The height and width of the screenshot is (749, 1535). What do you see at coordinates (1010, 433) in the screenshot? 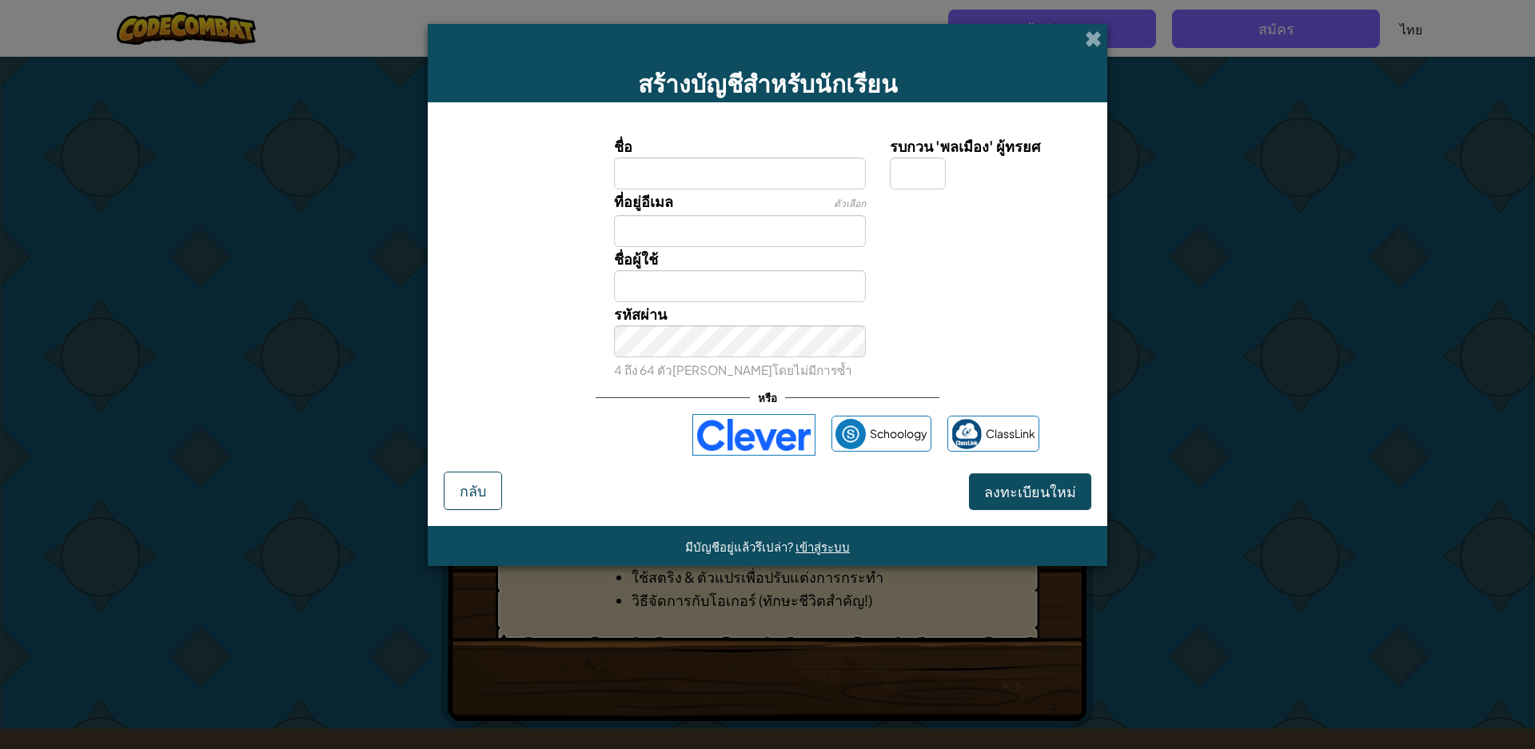
I see `span: ClassLink` at bounding box center [1010, 433].